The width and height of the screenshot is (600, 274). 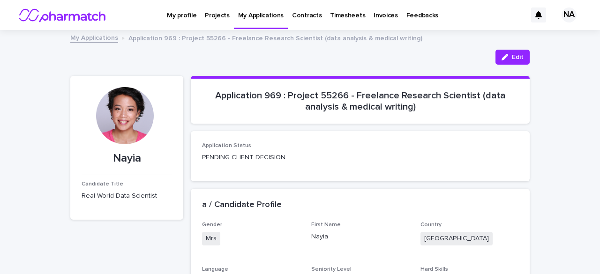 What do you see at coordinates (127, 196) in the screenshot?
I see `p: Real World Data Scientist` at bounding box center [127, 196].